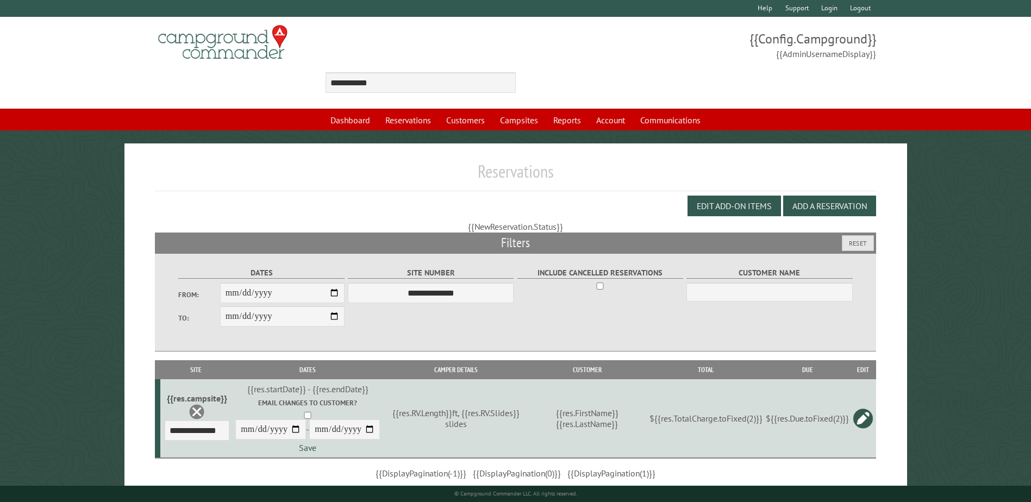  What do you see at coordinates (734, 206) in the screenshot?
I see `button: Edit Add-on Items` at bounding box center [734, 206].